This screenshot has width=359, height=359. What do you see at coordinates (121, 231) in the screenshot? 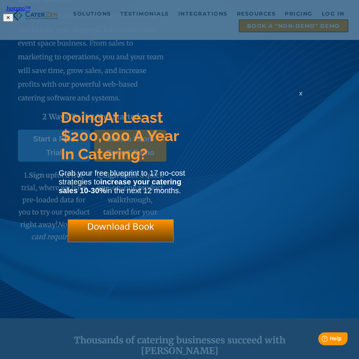
I see `div: Download Book` at bounding box center [121, 231].